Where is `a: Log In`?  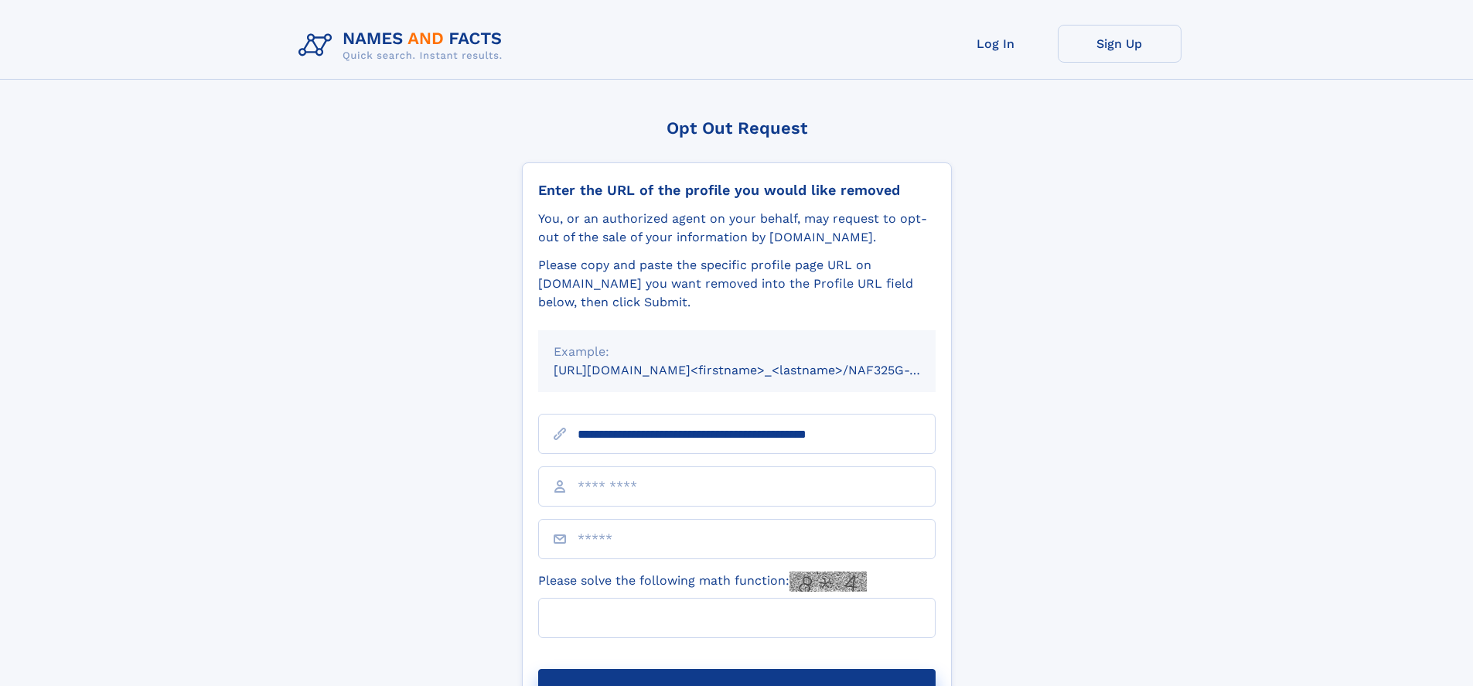
a: Log In is located at coordinates (996, 43).